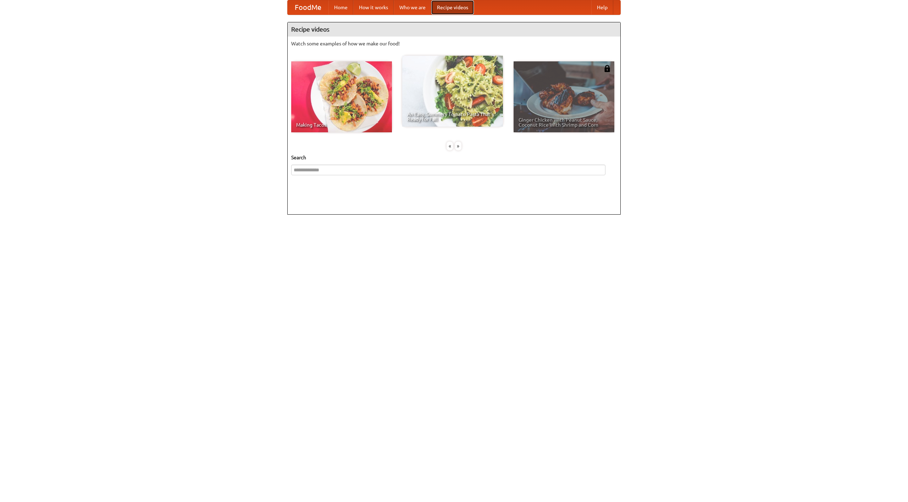  Describe the element at coordinates (308, 7) in the screenshot. I see `a: FoodMe` at that location.